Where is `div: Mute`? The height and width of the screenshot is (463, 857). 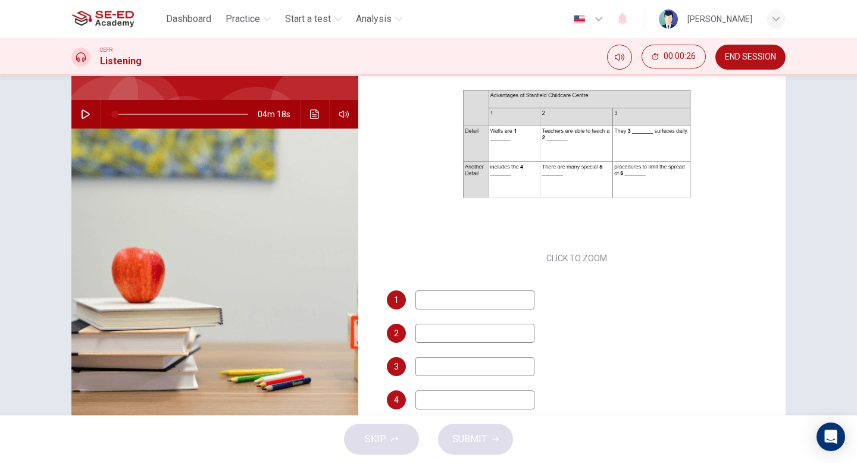 div: Mute is located at coordinates (620, 57).